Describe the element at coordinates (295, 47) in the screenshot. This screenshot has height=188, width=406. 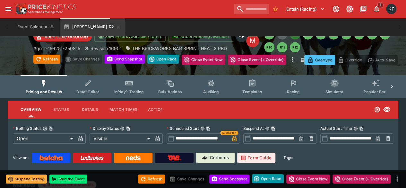
I see `button: R12` at that location.